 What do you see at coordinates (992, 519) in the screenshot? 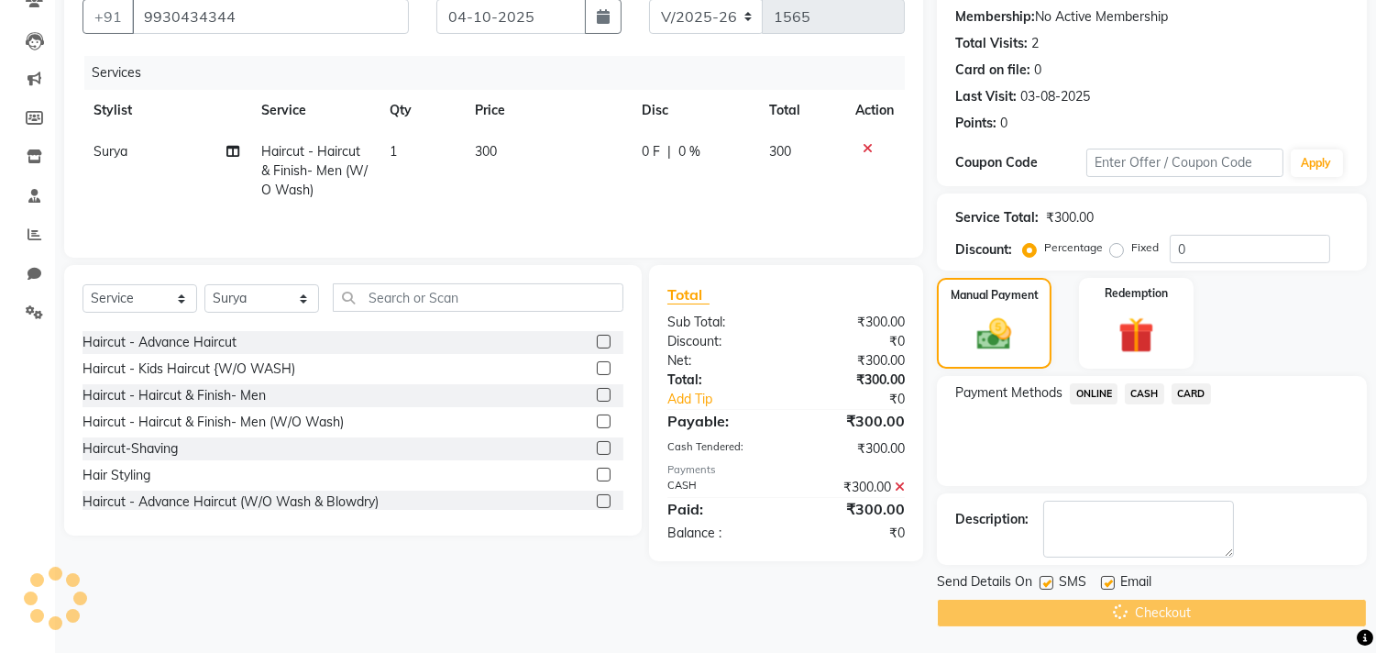
I see `div: Description:` at bounding box center [992, 519].